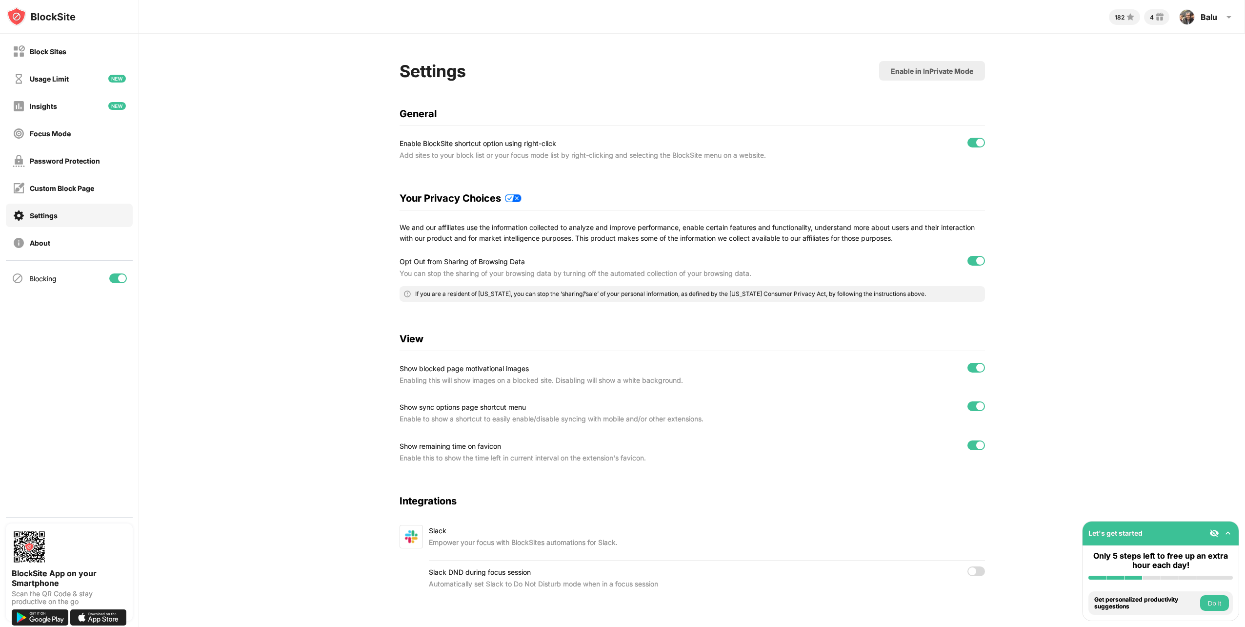  Describe the element at coordinates (605, 143) in the screenshot. I see `div: Enable BlockSite shortcut option using right-click` at that location.